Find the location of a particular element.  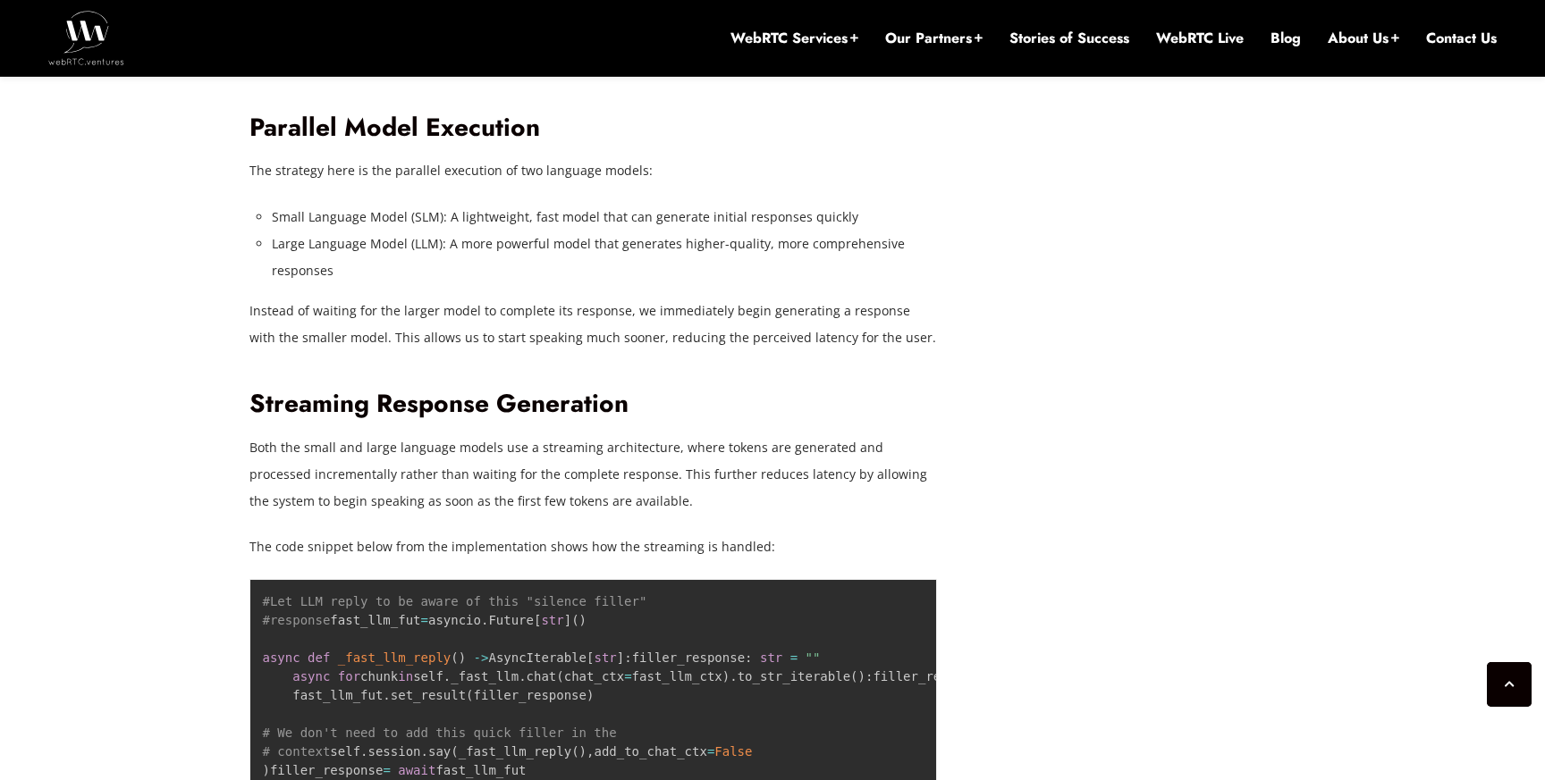

span: #response is located at coordinates (297, 620).